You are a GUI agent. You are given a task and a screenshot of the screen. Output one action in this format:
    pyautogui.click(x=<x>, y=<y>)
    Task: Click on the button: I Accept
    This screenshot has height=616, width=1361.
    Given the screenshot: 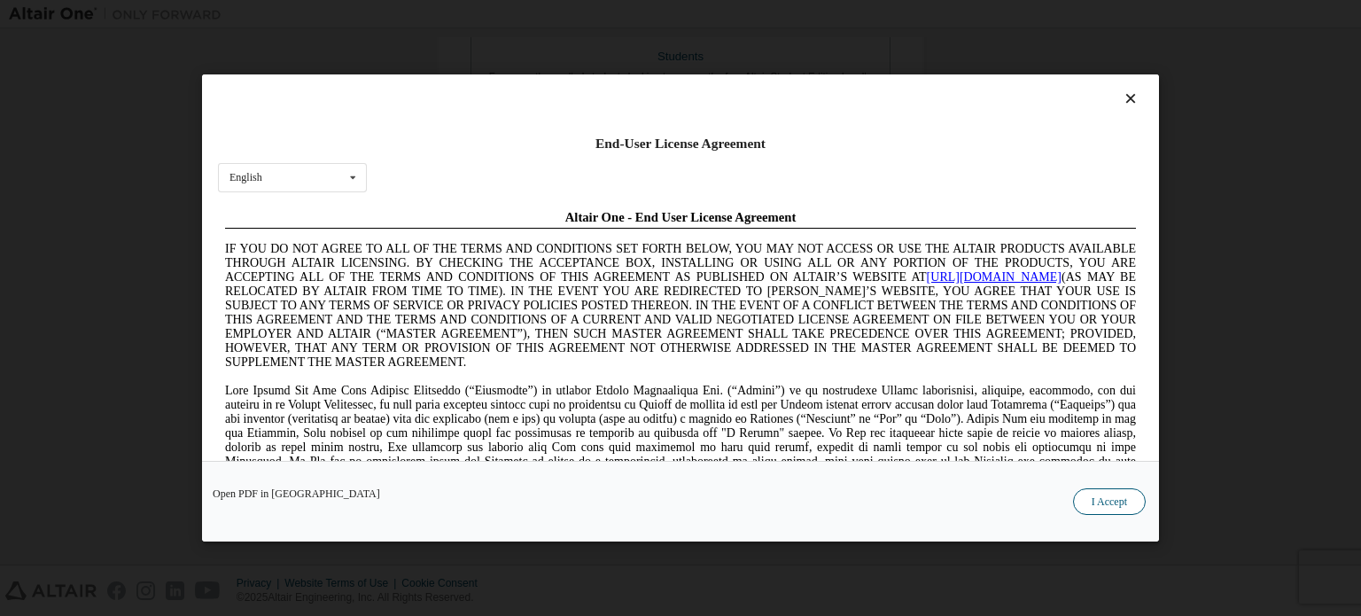 What is the action you would take?
    pyautogui.click(x=1109, y=502)
    